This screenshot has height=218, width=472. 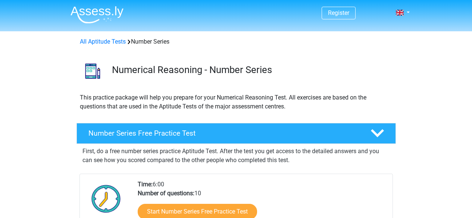 What do you see at coordinates (92, 71) in the screenshot?
I see `img: number series` at bounding box center [92, 71].